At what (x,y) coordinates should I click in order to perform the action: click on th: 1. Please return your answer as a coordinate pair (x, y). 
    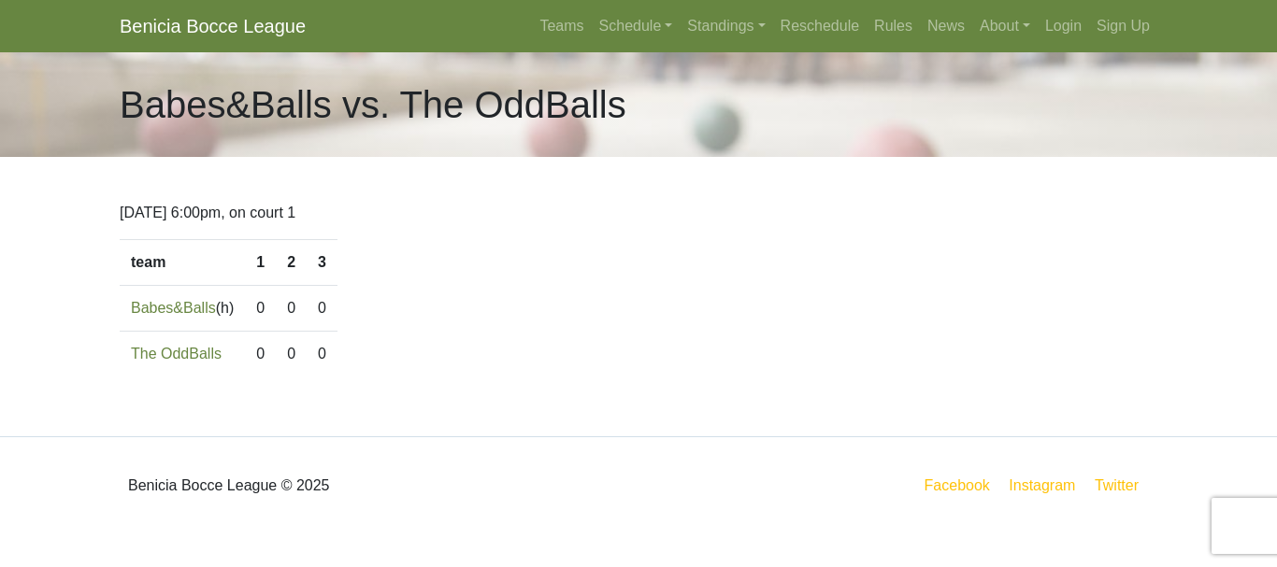
    Looking at the image, I should click on (260, 263).